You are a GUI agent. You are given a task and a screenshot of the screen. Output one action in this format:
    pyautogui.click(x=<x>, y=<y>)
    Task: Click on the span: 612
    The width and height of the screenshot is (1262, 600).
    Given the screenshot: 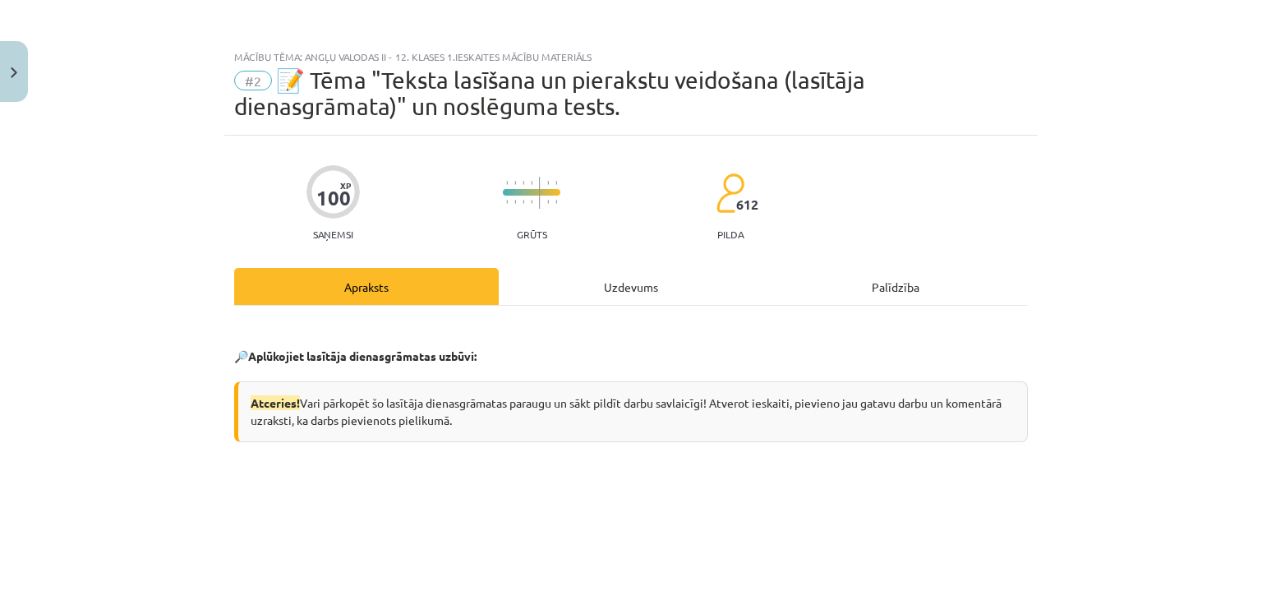 What is the action you would take?
    pyautogui.click(x=747, y=205)
    